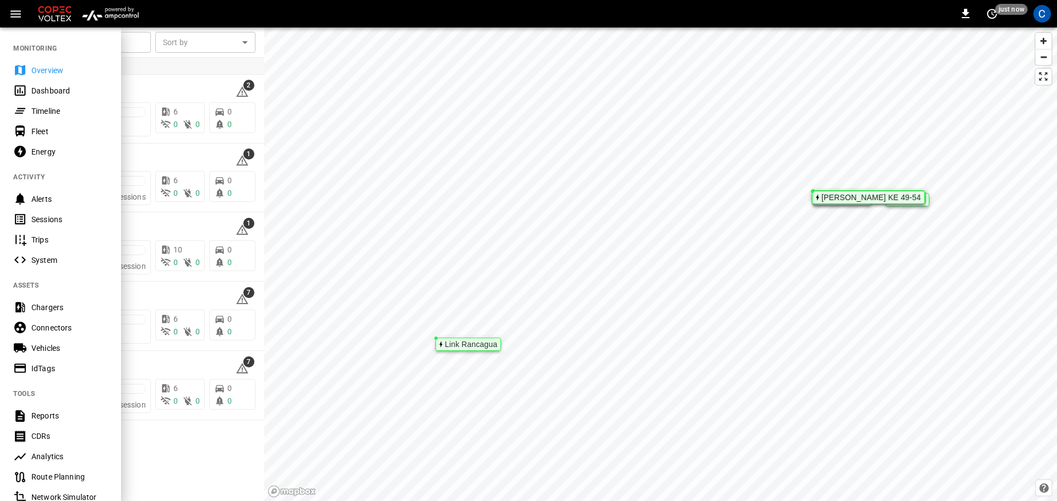 The height and width of the screenshot is (501, 1057). What do you see at coordinates (69, 199) in the screenshot?
I see `div: Alerts` at bounding box center [69, 199].